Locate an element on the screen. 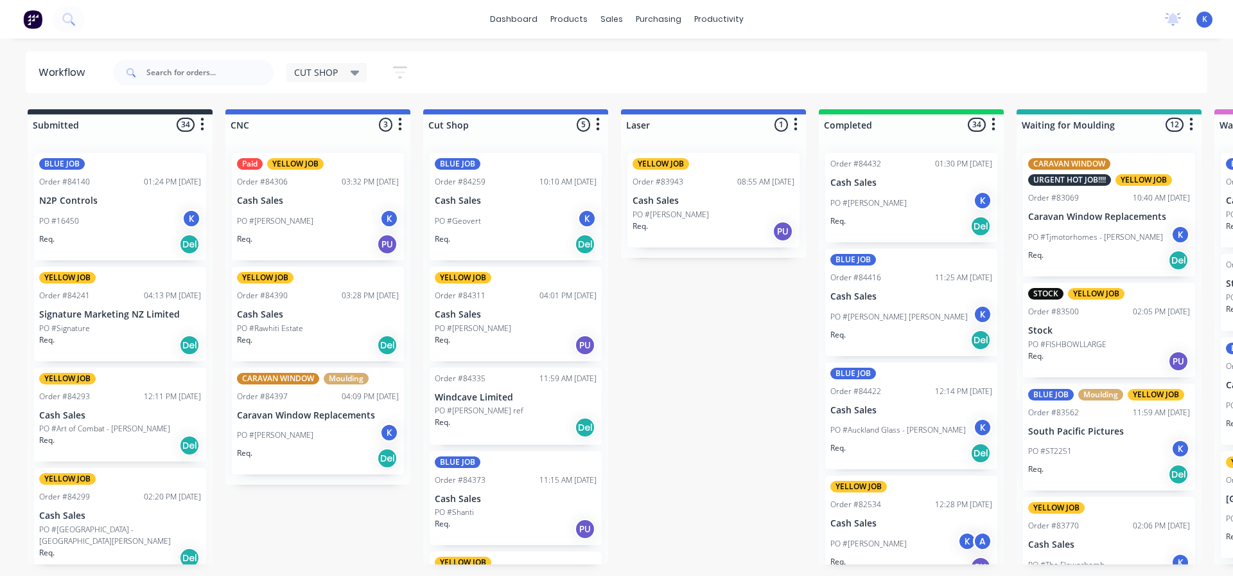  p: PO #16450 is located at coordinates (59, 221).